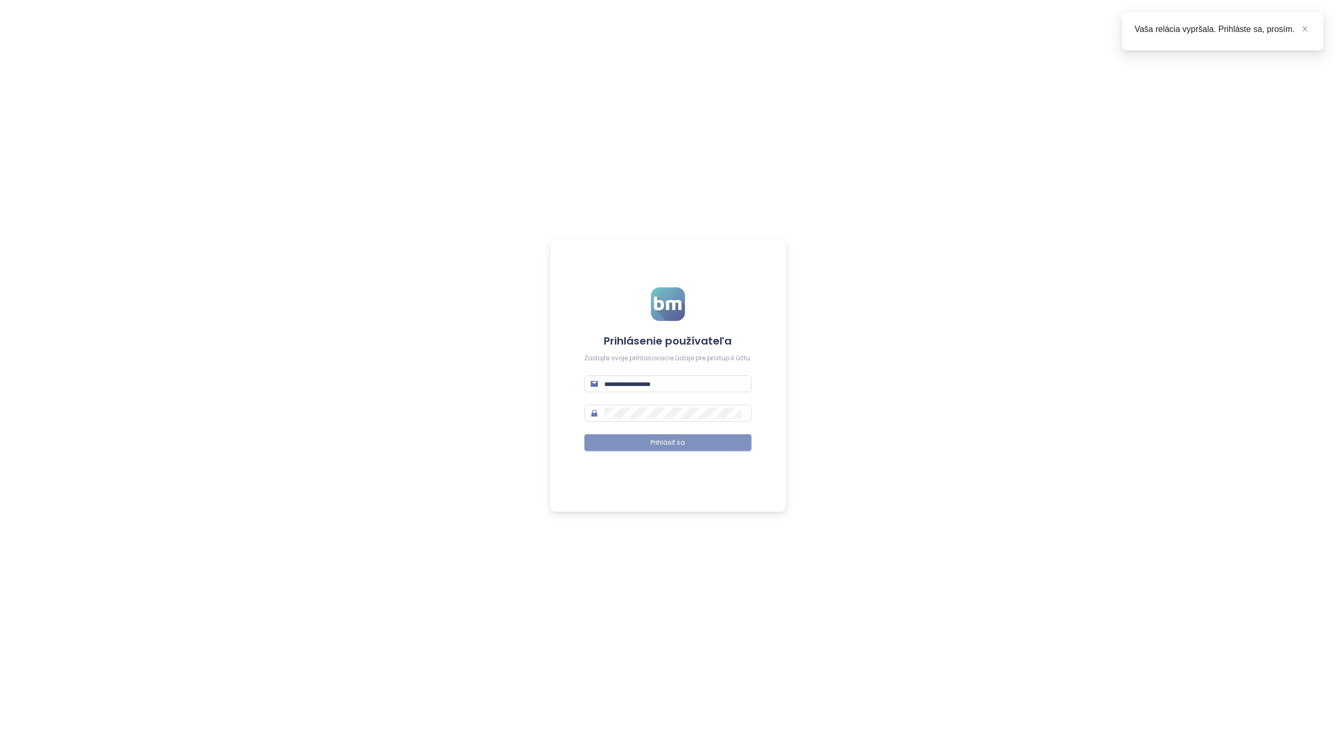  What do you see at coordinates (668, 341) in the screenshot?
I see `h4: Prihlásenie používateľa` at bounding box center [668, 341].